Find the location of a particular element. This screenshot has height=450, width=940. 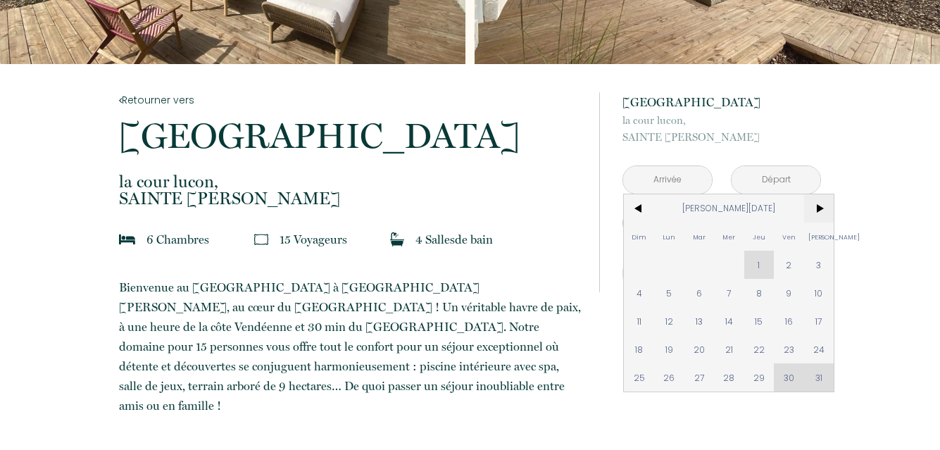

span: 9 is located at coordinates (789, 293).